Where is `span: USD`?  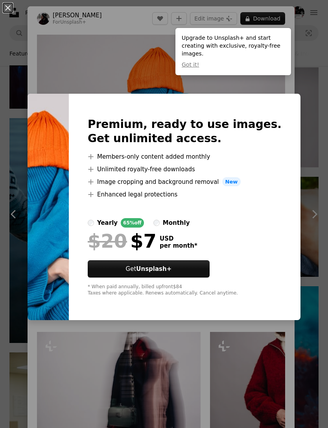 span: USD is located at coordinates (179, 239).